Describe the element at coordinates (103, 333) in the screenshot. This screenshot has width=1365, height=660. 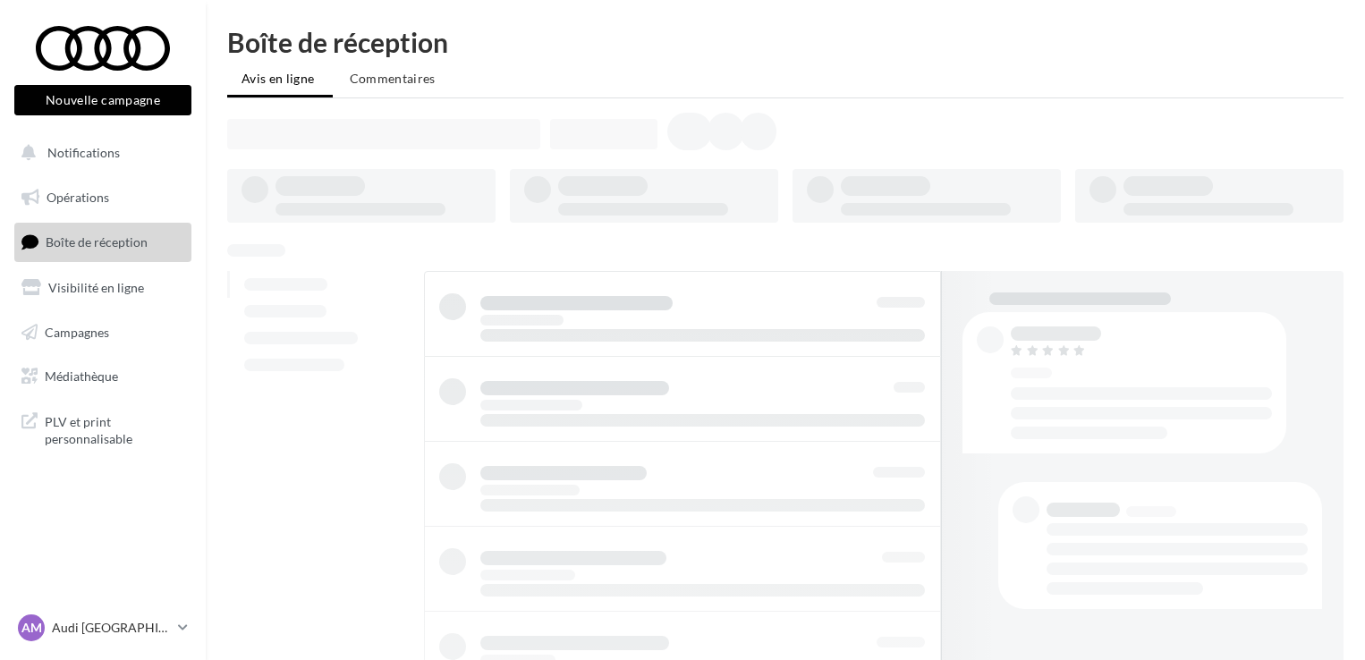
I see `a: Campagnes` at that location.